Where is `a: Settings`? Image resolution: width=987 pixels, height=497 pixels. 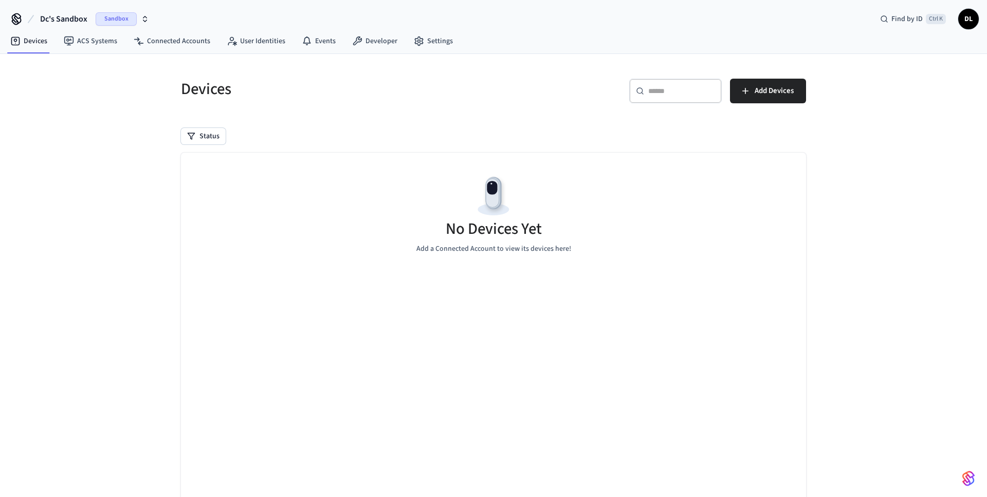
a: Settings is located at coordinates (433, 41).